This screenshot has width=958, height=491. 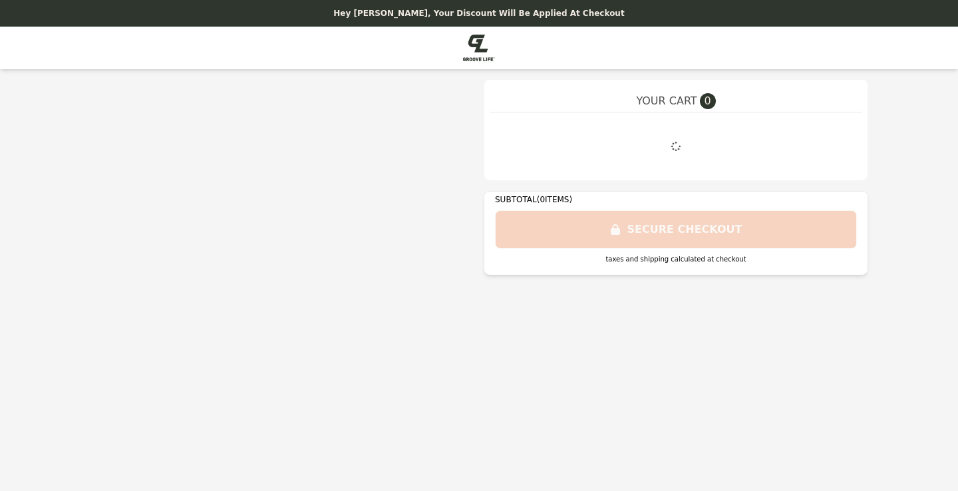 I want to click on div: taxes and shipping calculated at checkout, so click(x=676, y=259).